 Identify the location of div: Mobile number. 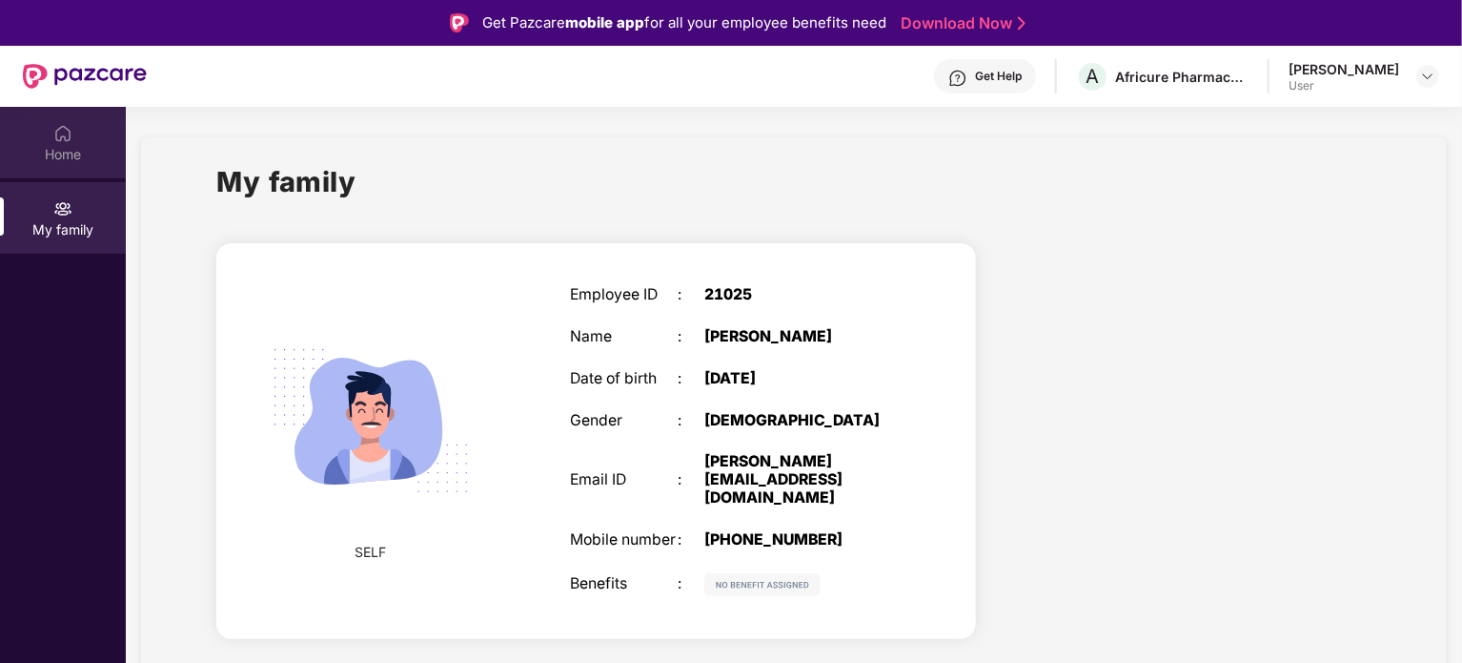
(623, 540).